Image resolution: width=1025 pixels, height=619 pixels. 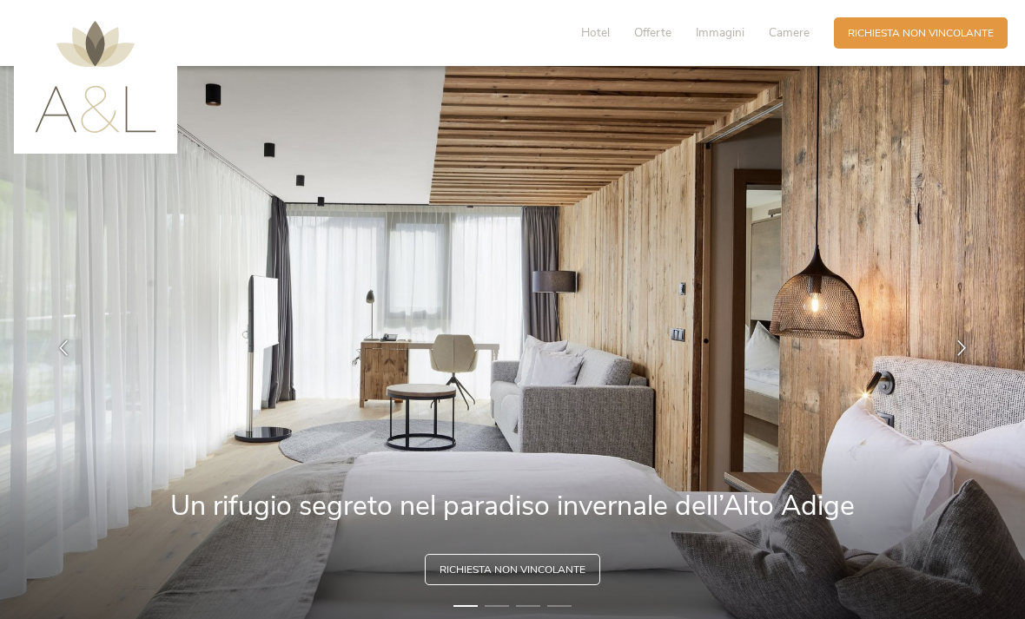 I want to click on a: AMONTI & LUNARIS Wellnessresort, so click(x=96, y=76).